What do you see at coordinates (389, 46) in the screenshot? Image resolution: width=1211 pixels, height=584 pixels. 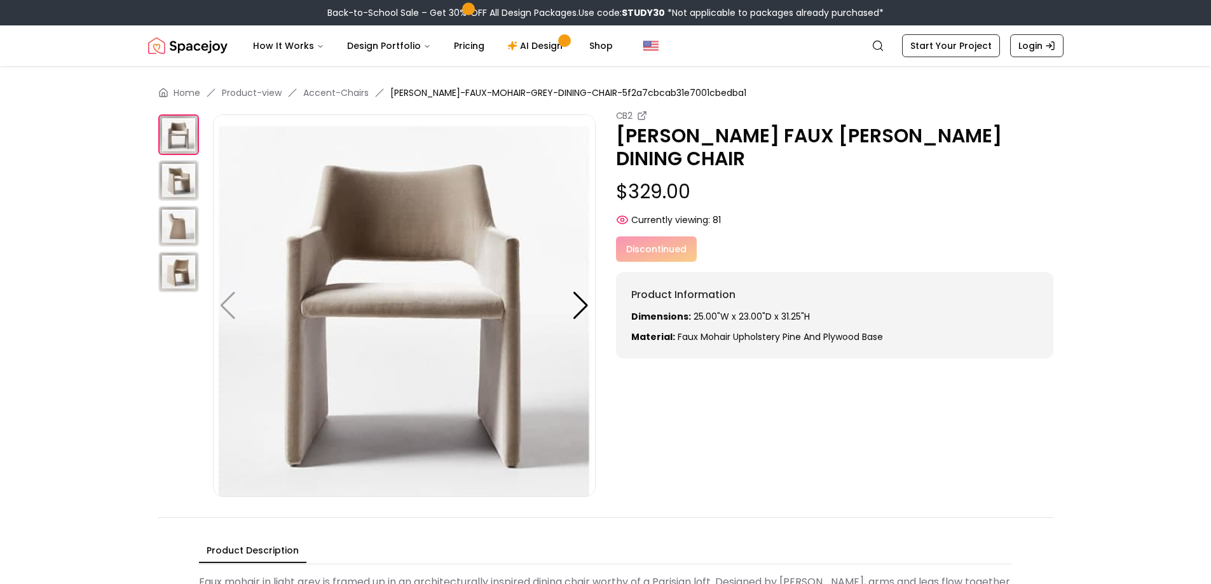 I see `button: Design Portfolio` at bounding box center [389, 46].